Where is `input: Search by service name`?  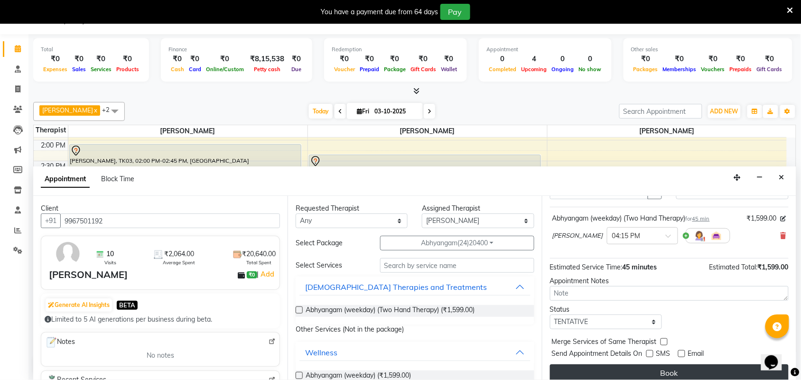 input: Search by service name is located at coordinates (457, 265).